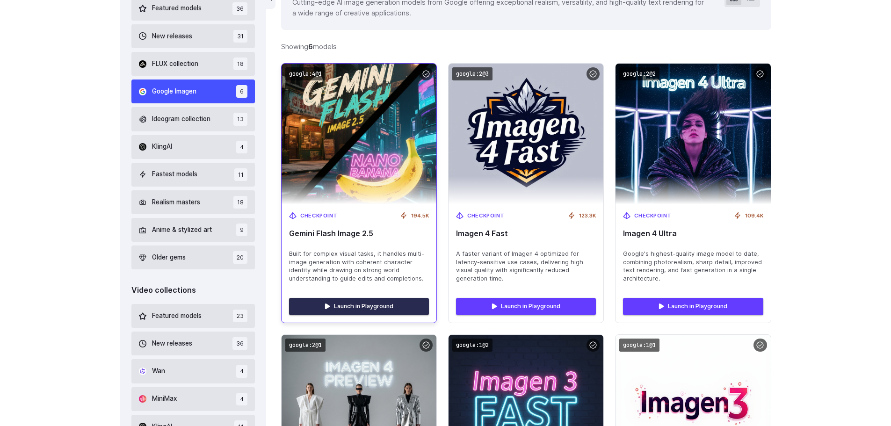 The height and width of the screenshot is (426, 891). I want to click on span: Gemini Flash Image 2.5, so click(359, 234).